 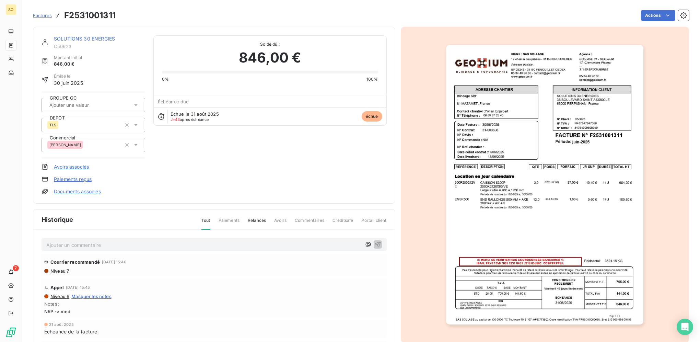 I want to click on img: Logo LeanPay, so click(x=11, y=332).